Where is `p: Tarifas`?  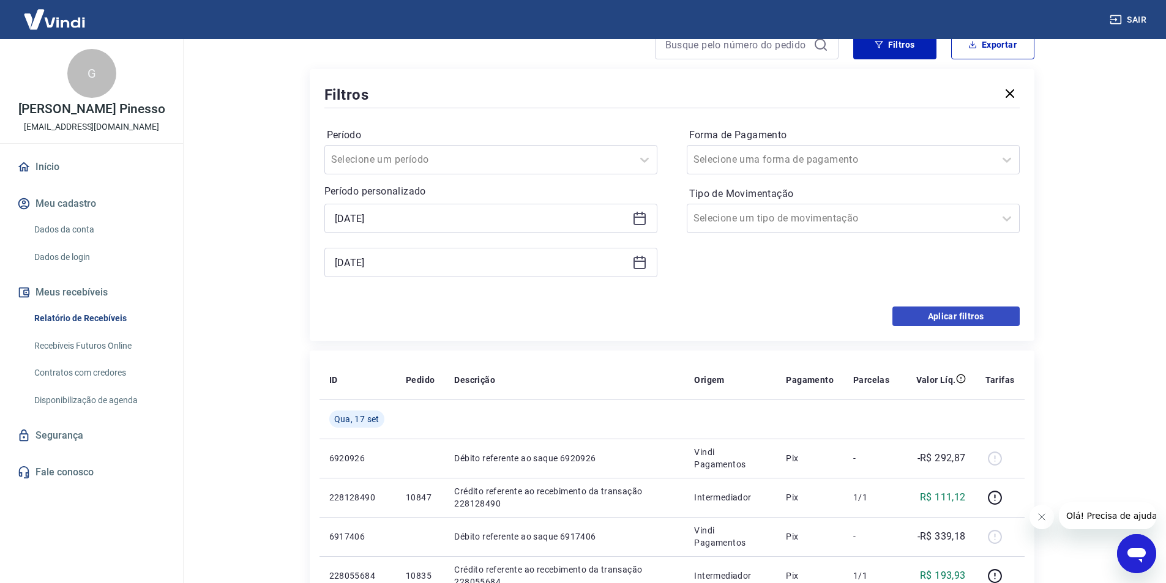
p: Tarifas is located at coordinates (1000, 380).